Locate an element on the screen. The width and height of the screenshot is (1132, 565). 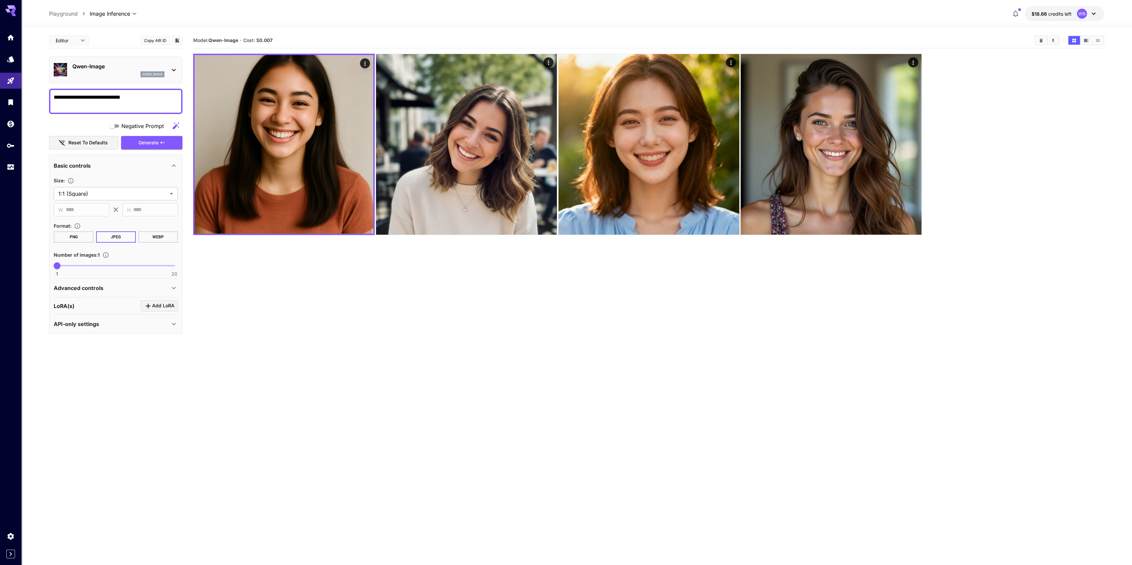
p: Advanced controls is located at coordinates (78, 288).